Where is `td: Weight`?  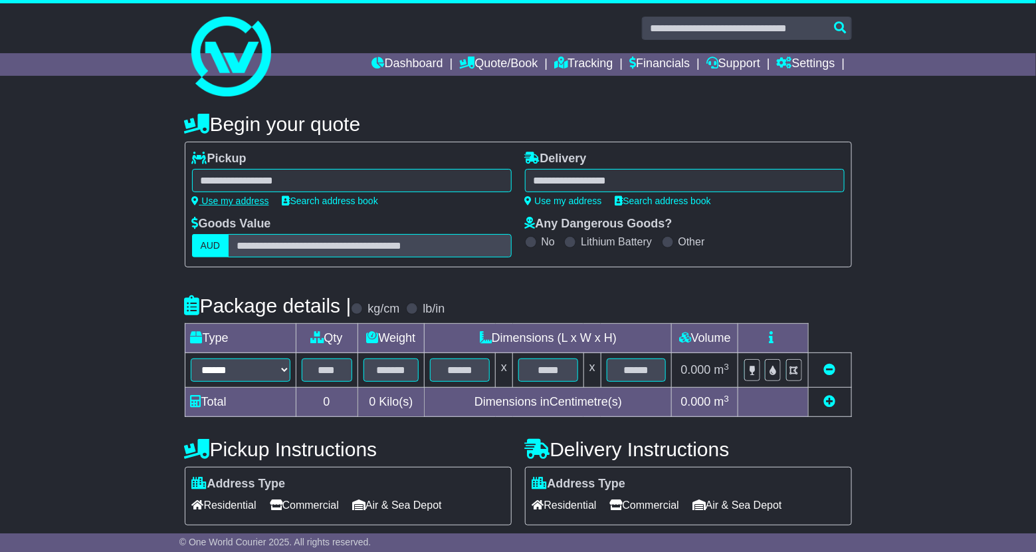
td: Weight is located at coordinates (391, 338).